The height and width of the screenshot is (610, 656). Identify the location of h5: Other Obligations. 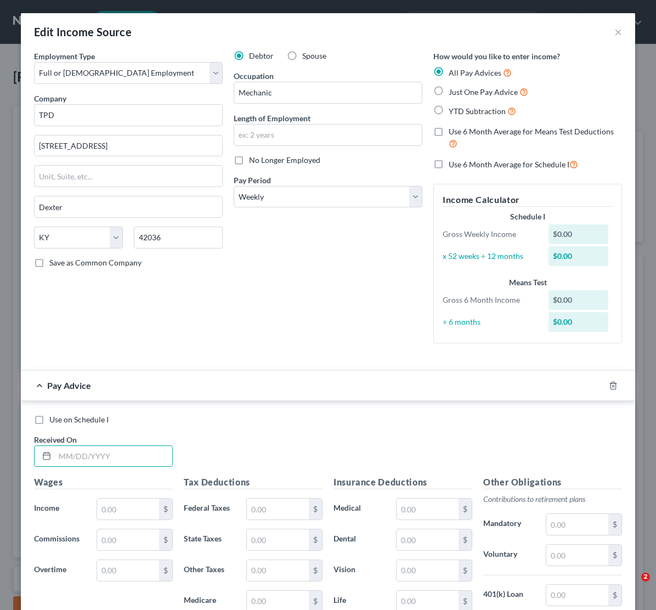
(553, 482).